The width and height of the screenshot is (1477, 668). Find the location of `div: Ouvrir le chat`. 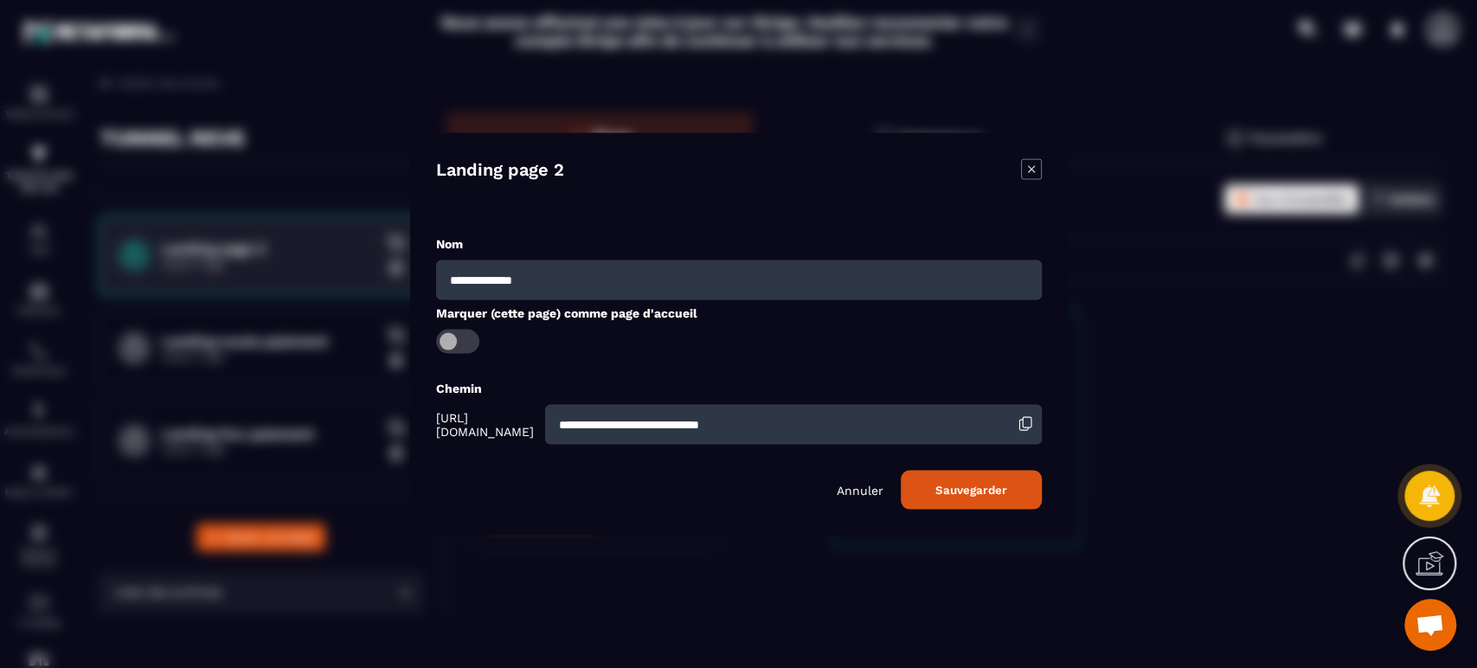

div: Ouvrir le chat is located at coordinates (1430, 625).